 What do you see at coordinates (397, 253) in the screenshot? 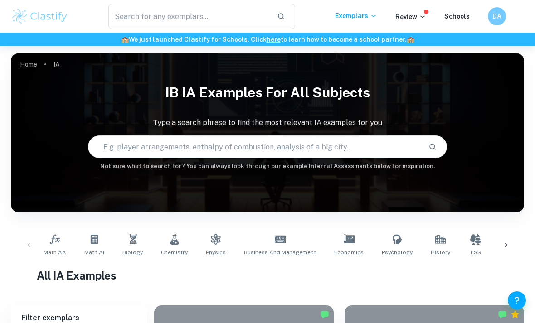
I see `span: Psychology` at bounding box center [397, 253].